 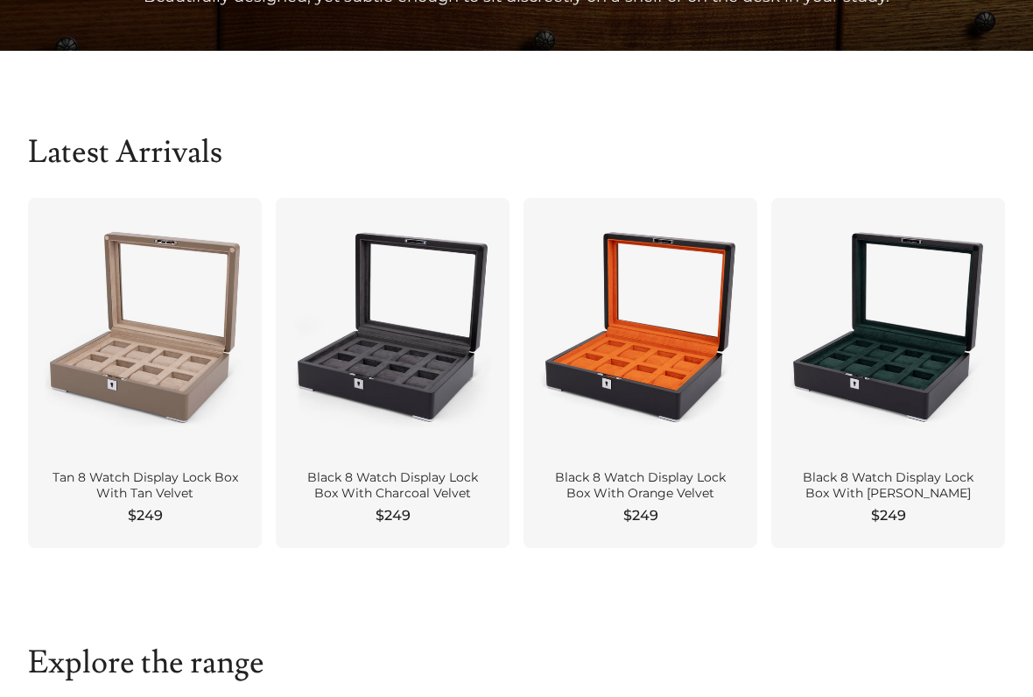 What do you see at coordinates (640, 373) in the screenshot?
I see `a: Black 8 Watch Display Lock Box With Orange Velvet $249` at bounding box center [640, 373].